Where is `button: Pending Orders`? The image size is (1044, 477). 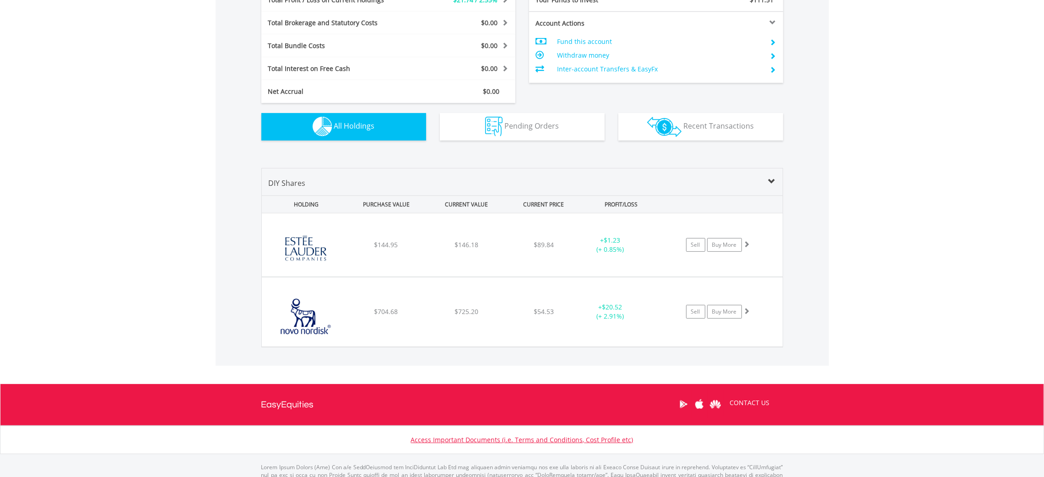 button: Pending Orders is located at coordinates (522, 127).